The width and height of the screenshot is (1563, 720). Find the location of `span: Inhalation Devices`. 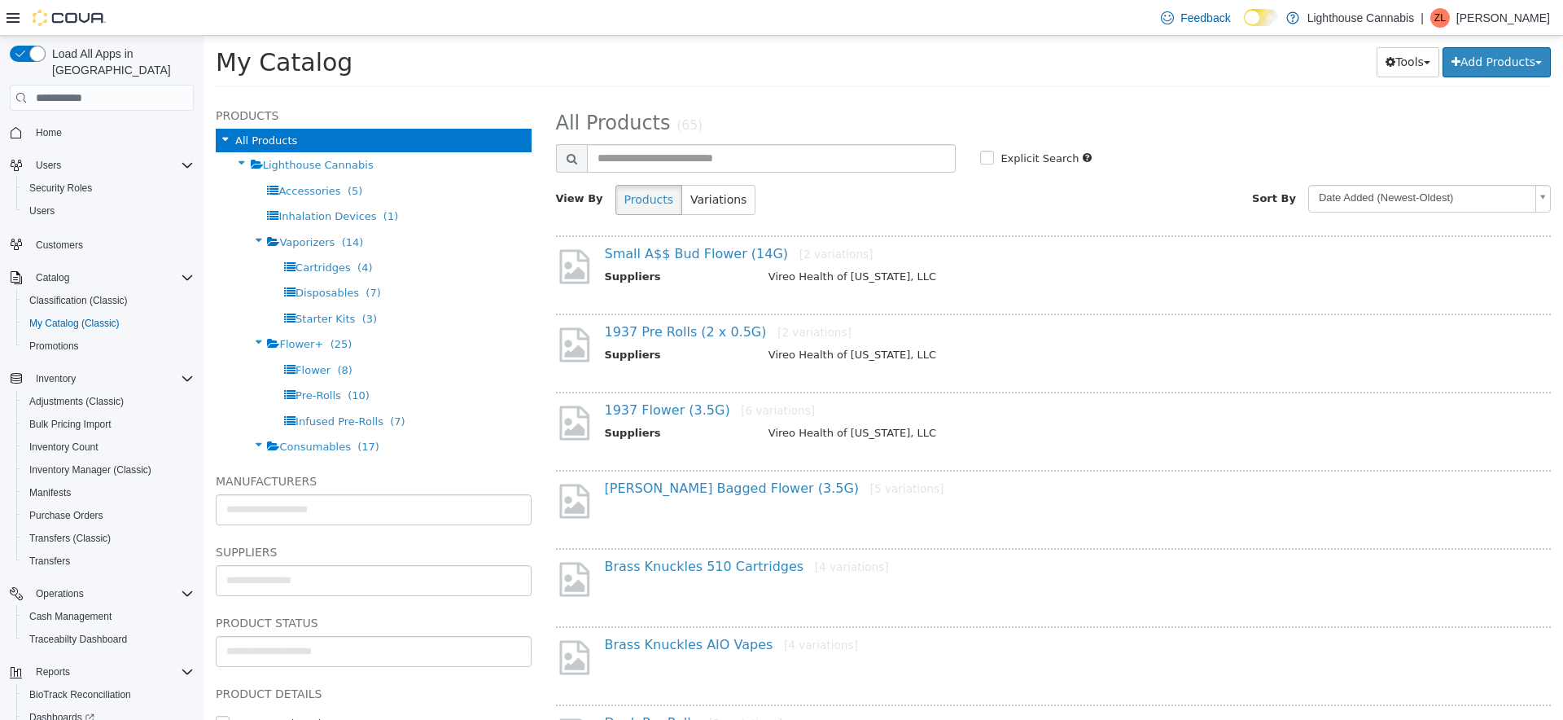

span: Inhalation Devices is located at coordinates (124, 180).